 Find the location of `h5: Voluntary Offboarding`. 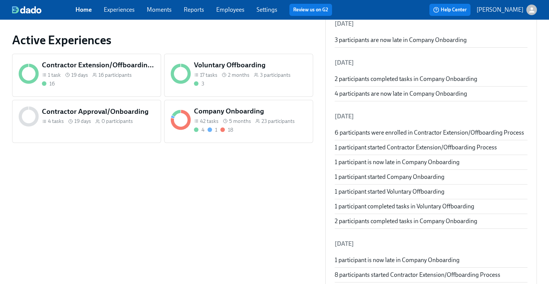

h5: Voluntary Offboarding is located at coordinates (251, 65).